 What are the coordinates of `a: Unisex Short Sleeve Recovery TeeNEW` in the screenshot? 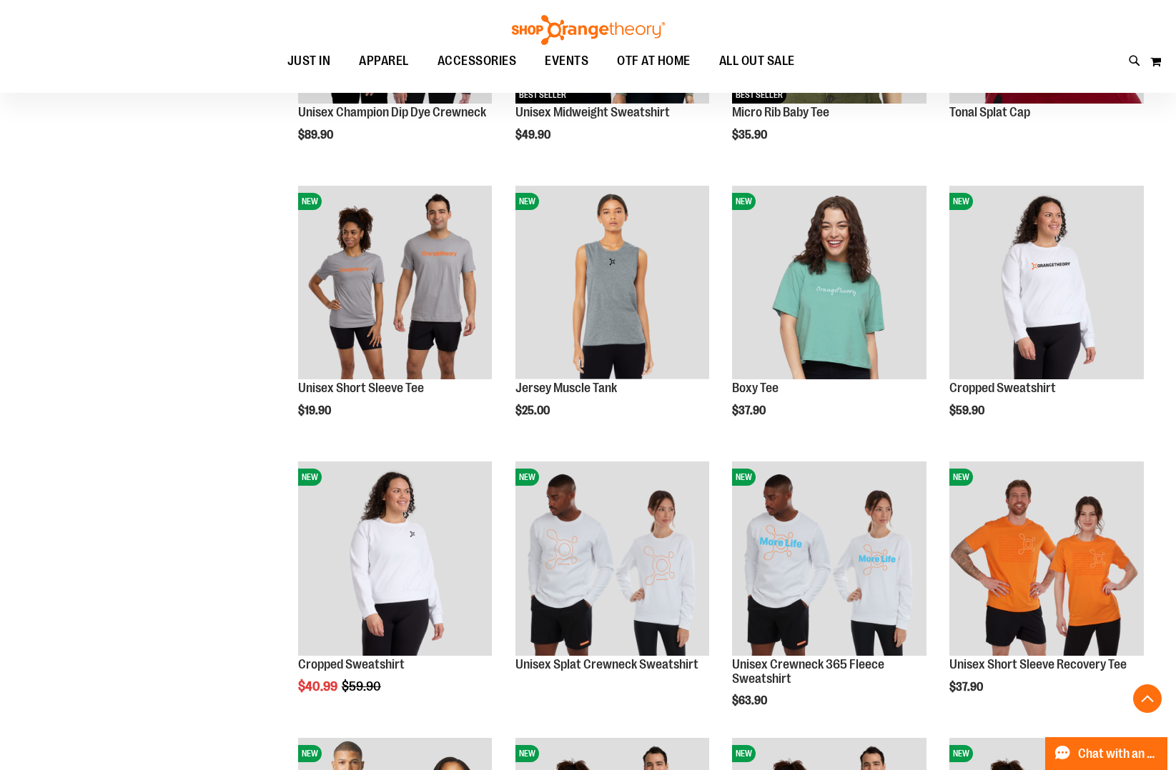 It's located at (1046, 560).